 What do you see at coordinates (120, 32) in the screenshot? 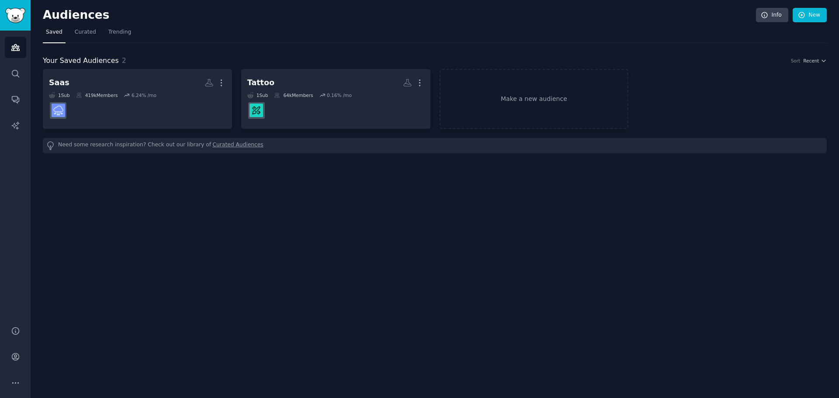
I see `span: Trending` at bounding box center [120, 32].